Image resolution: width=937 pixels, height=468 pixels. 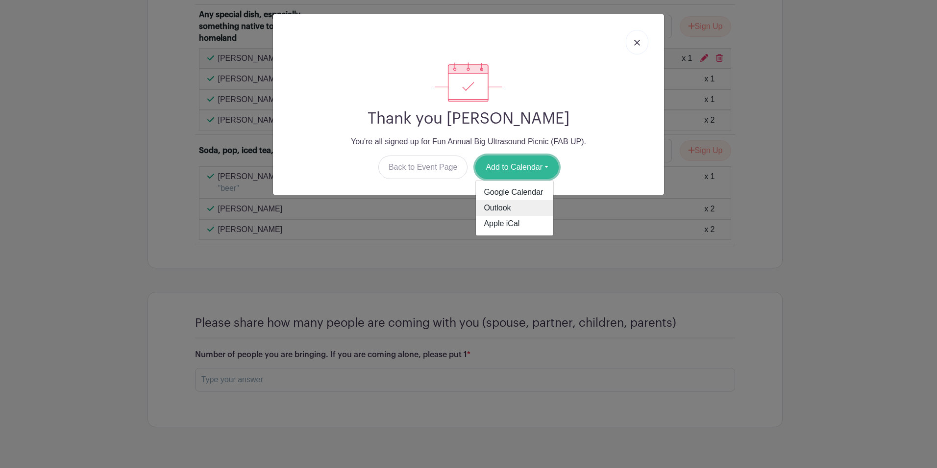 What do you see at coordinates (515, 223) in the screenshot?
I see `a: Apple iCal` at bounding box center [515, 223].